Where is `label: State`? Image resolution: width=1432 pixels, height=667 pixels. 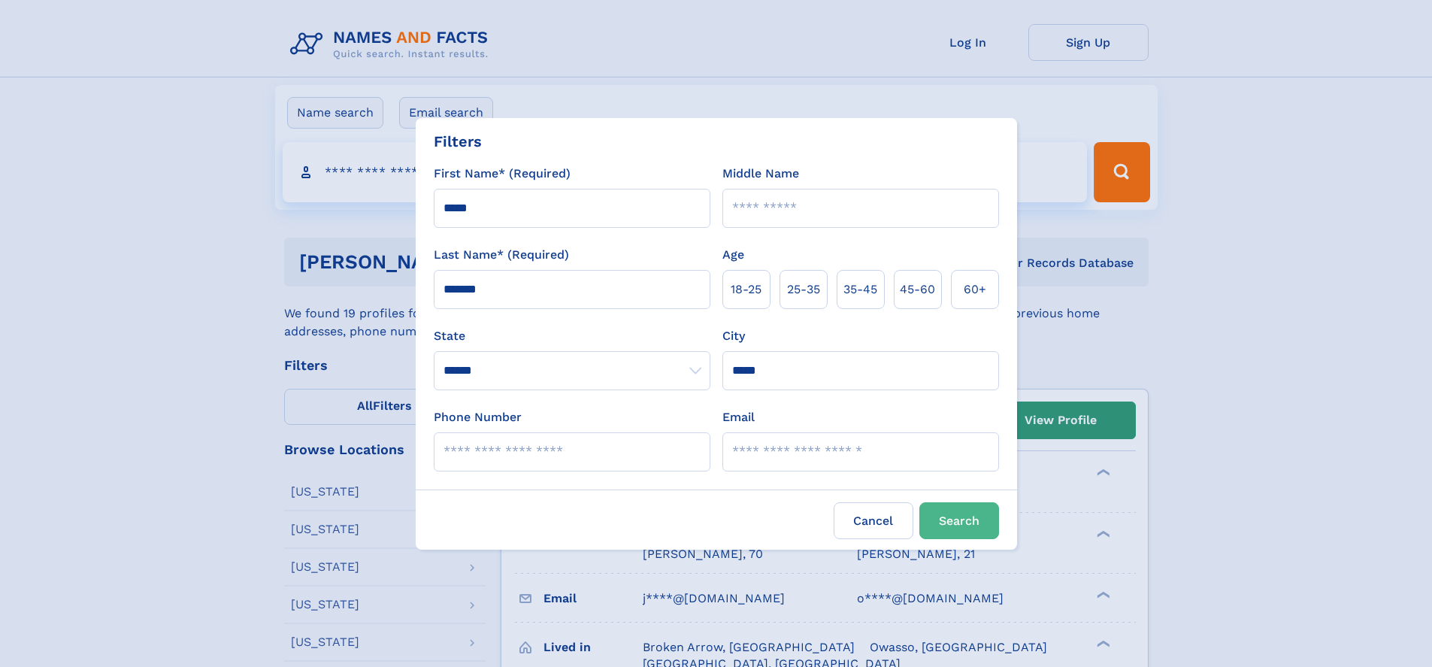
label: State is located at coordinates (572, 336).